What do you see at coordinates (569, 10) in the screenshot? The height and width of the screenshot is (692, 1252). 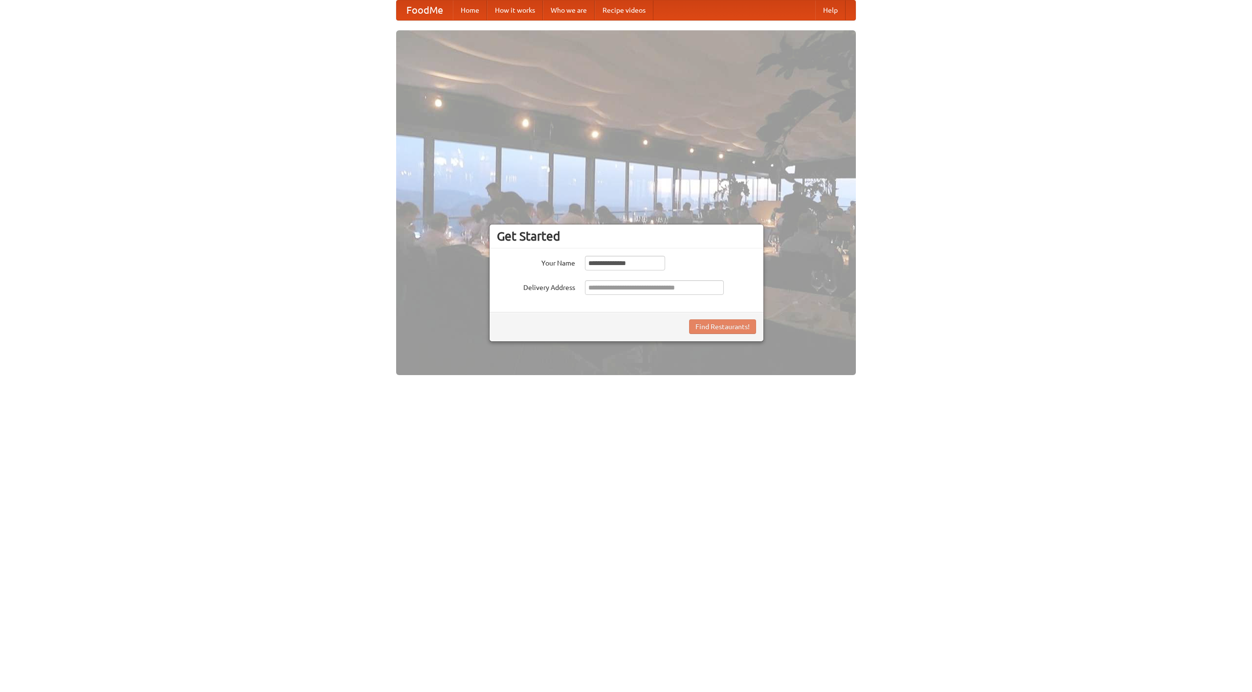 I see `a: Who we are` at bounding box center [569, 10].